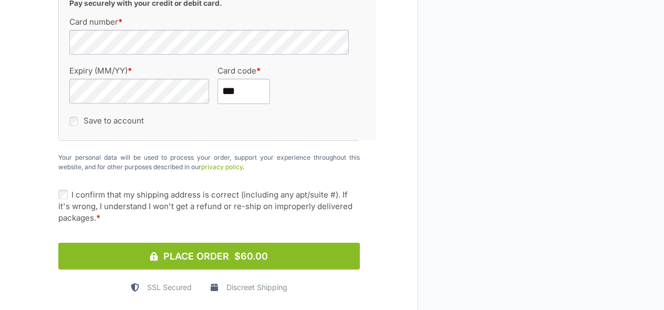 This screenshot has height=310, width=664. I want to click on button: Place Order $60.00, so click(209, 256).